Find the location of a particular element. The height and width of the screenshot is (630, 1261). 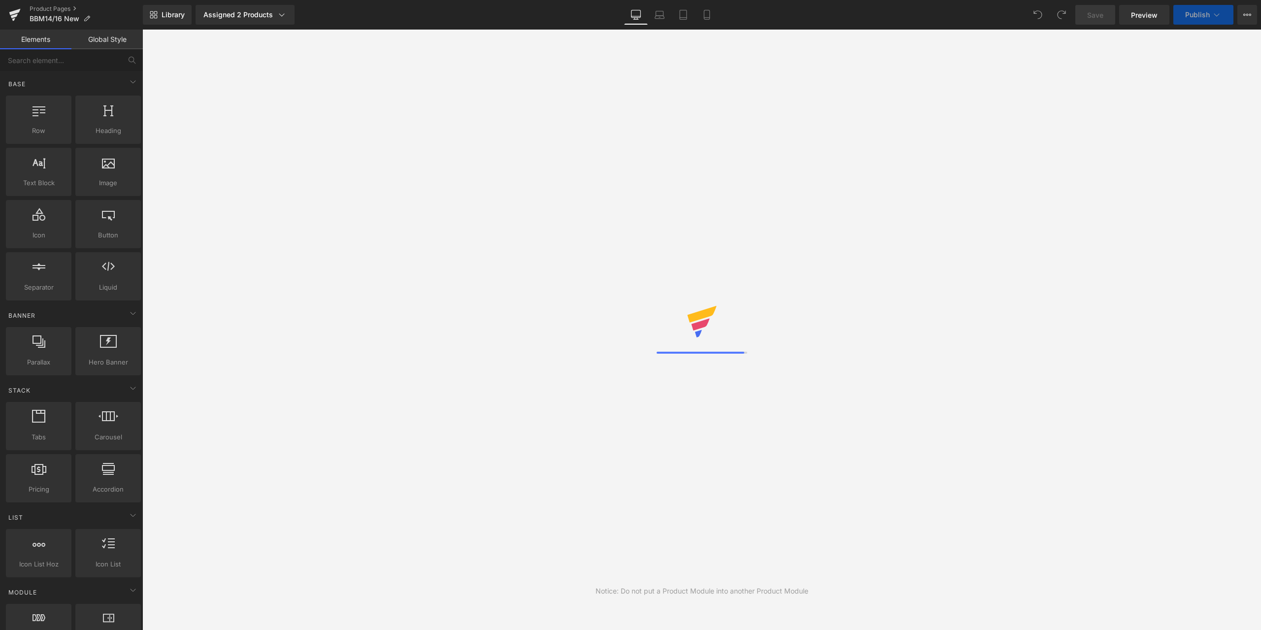

a: Preview is located at coordinates (1144, 15).